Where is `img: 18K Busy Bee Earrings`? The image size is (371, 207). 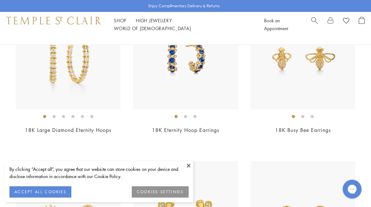
img: 18K Busy Bee Earrings is located at coordinates (303, 57).